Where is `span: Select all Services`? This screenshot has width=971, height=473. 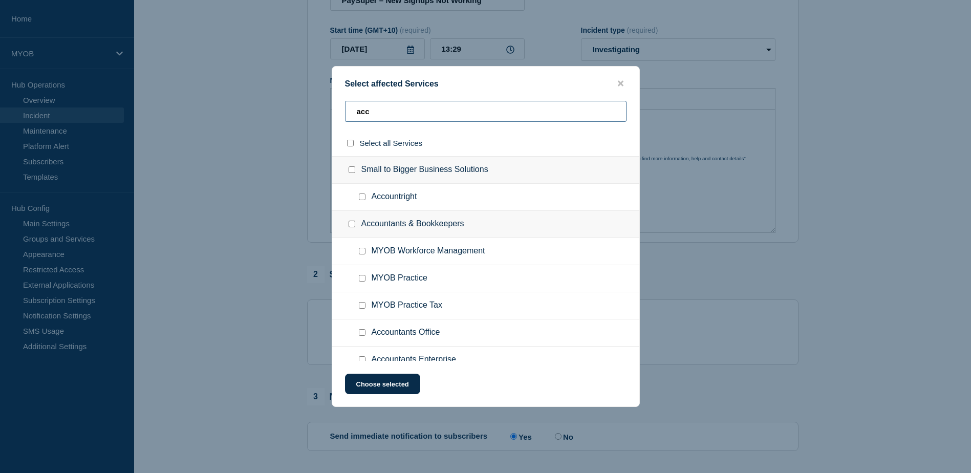
span: Select all Services is located at coordinates (391, 143).